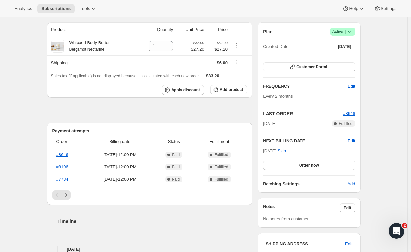 The width and height of the screenshot is (411, 252). I want to click on button: Customer Portal, so click(309, 67).